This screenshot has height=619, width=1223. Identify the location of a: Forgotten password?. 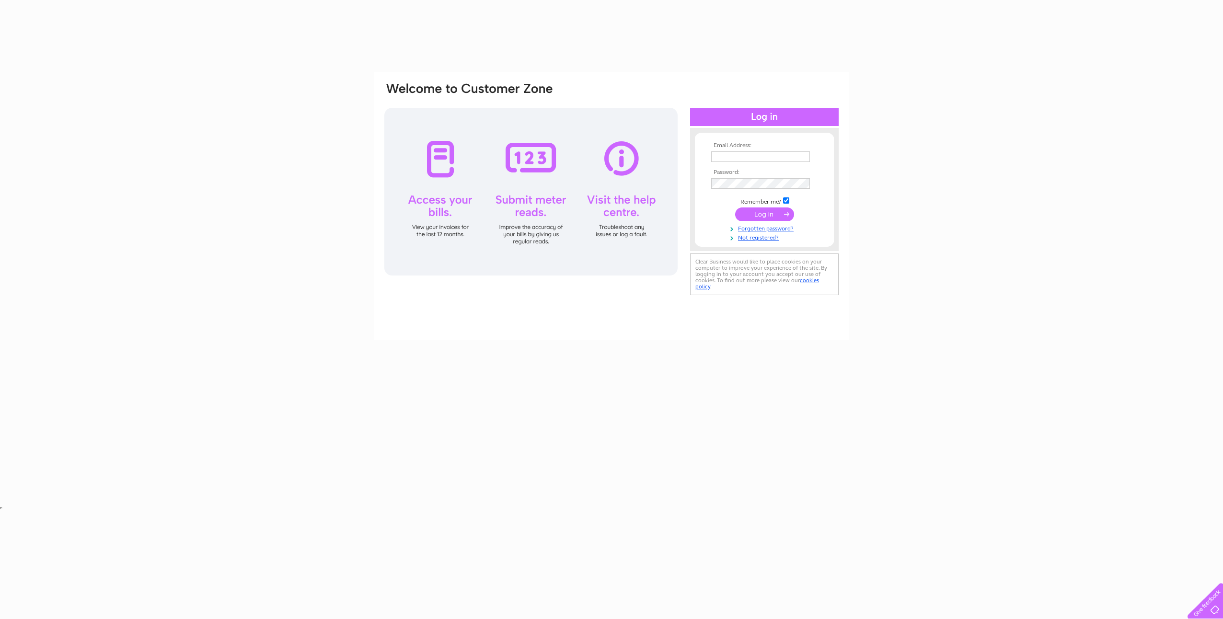
(765, 228).